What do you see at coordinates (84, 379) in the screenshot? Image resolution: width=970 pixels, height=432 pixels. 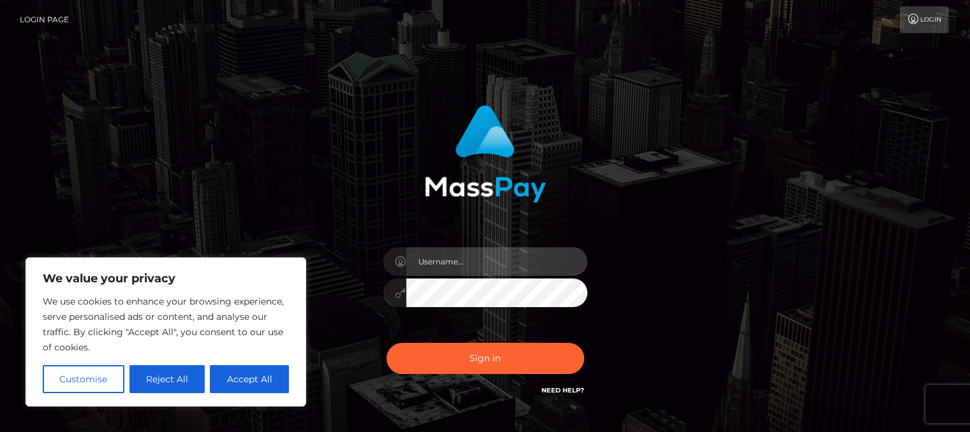 I see `button: Customise` at bounding box center [84, 379].